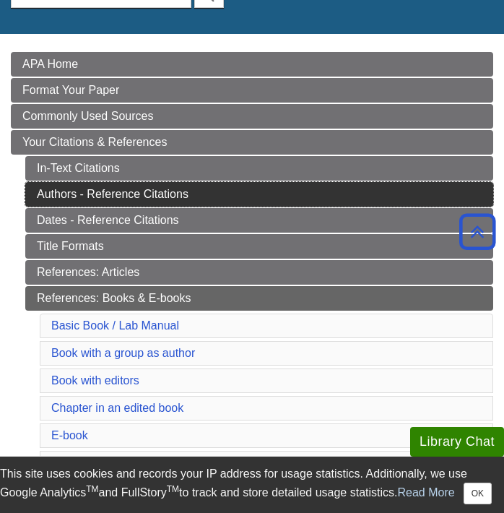 The height and width of the screenshot is (513, 504). What do you see at coordinates (259, 298) in the screenshot?
I see `a: References: Books & E-books` at bounding box center [259, 298].